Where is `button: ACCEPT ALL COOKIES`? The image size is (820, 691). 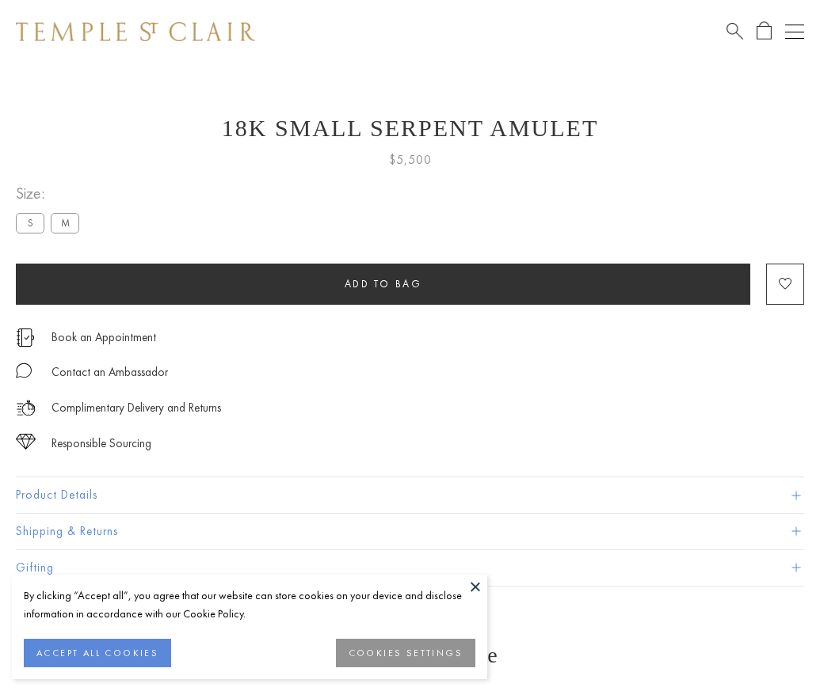 button: ACCEPT ALL COOKIES is located at coordinates (97, 653).